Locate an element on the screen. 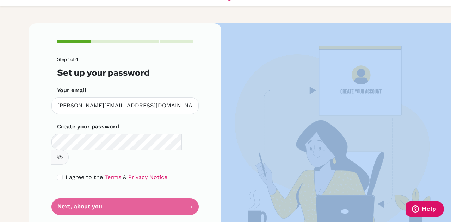 The width and height of the screenshot is (451, 222). span: Help is located at coordinates (23, 8).